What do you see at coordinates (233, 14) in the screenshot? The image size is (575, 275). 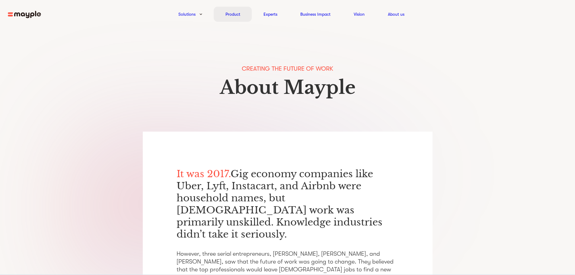 I see `a: Product` at bounding box center [233, 14].